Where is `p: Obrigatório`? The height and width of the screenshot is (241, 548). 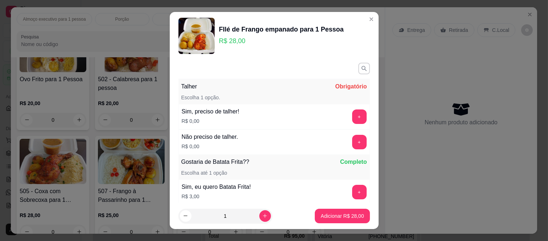
p: Obrigatório is located at coordinates (351, 87).